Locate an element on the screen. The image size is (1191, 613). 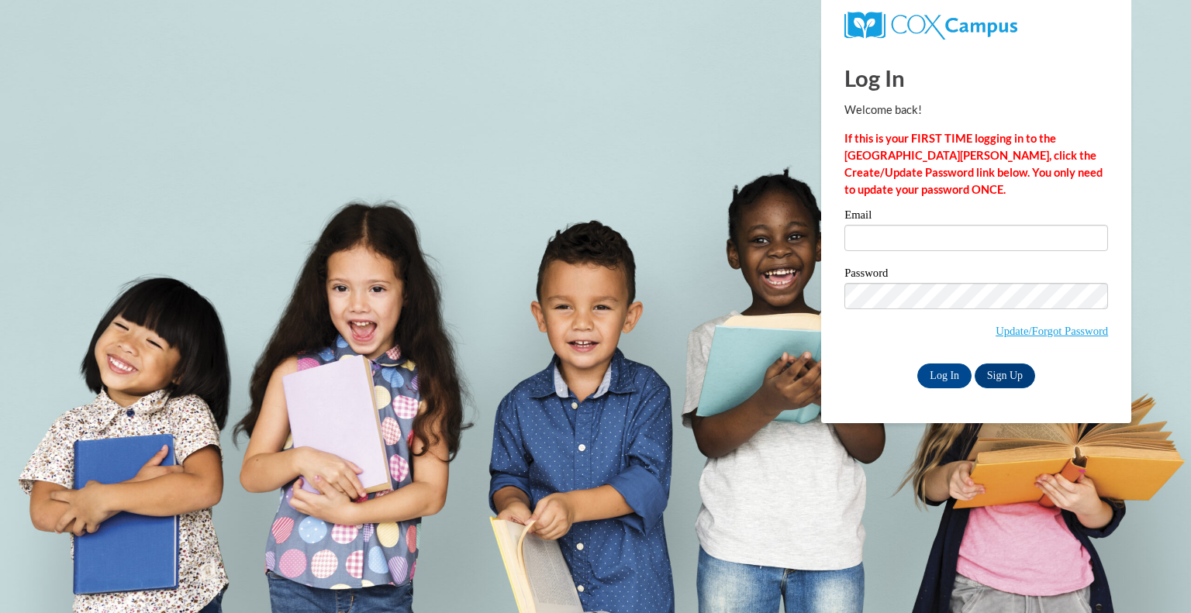
input: Log In is located at coordinates (944, 376).